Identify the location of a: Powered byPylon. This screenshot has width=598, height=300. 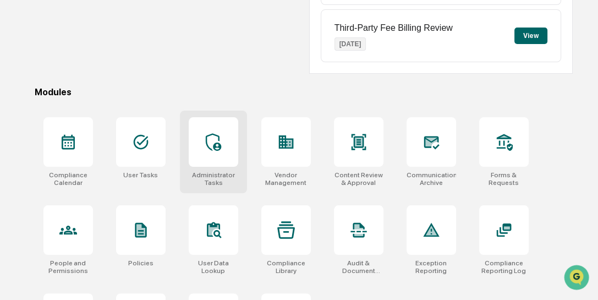
(105, 190).